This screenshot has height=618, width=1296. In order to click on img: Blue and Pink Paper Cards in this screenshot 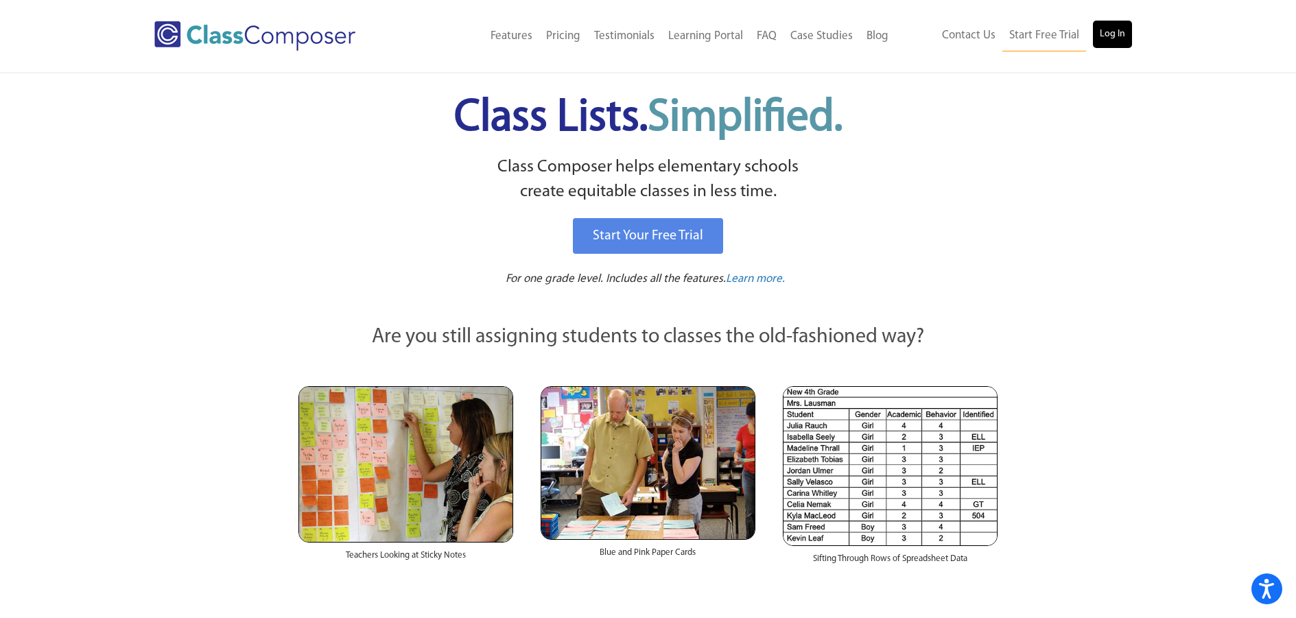, I will do `click(648, 463)`.